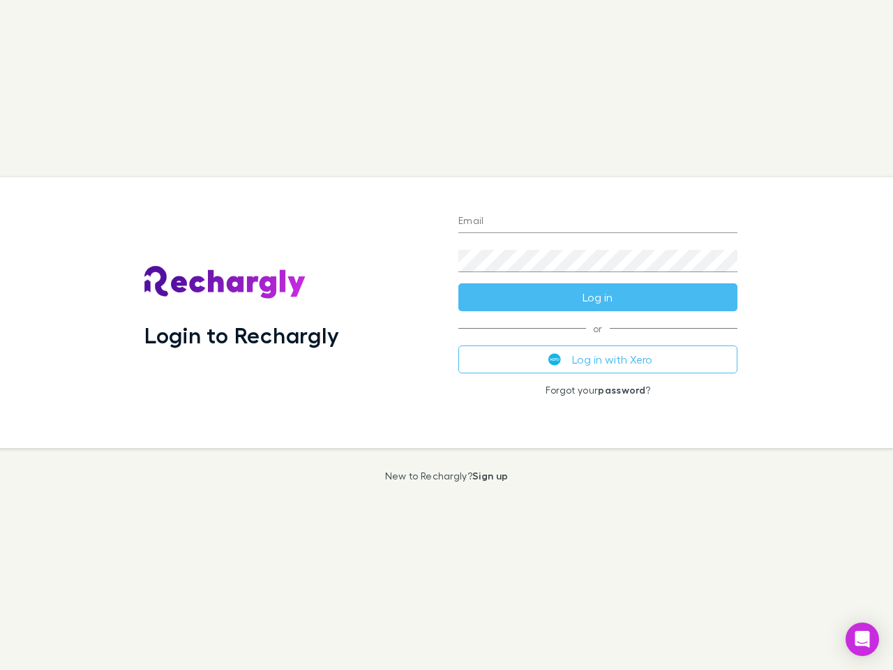 Image resolution: width=893 pixels, height=670 pixels. What do you see at coordinates (447, 476) in the screenshot?
I see `p: New to Rechargly?` at bounding box center [447, 476].